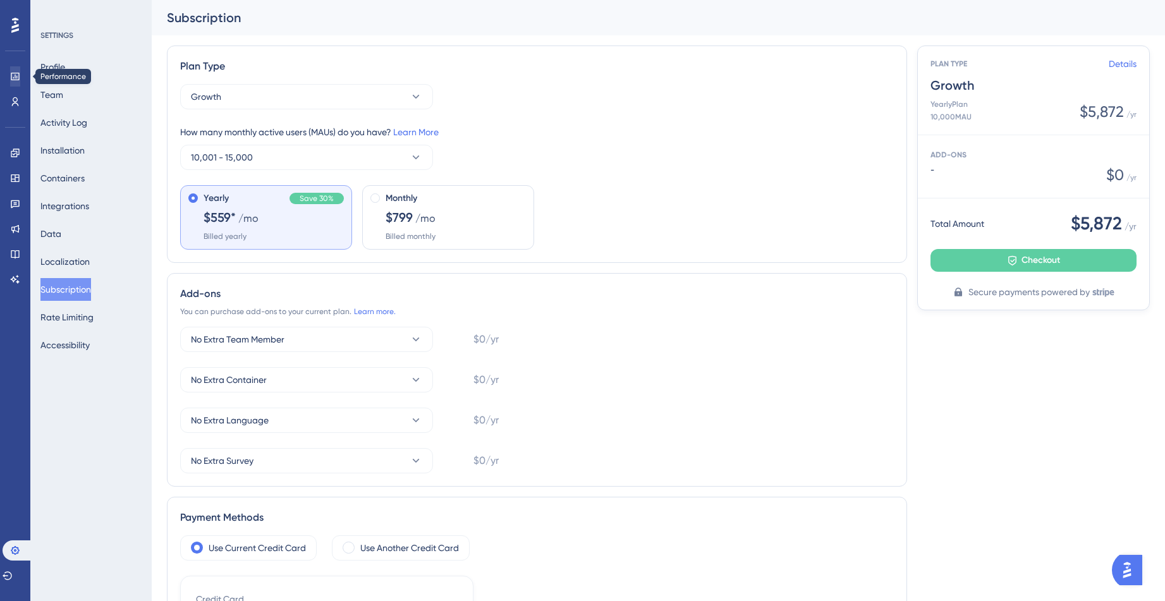  I want to click on span: $799, so click(399, 218).